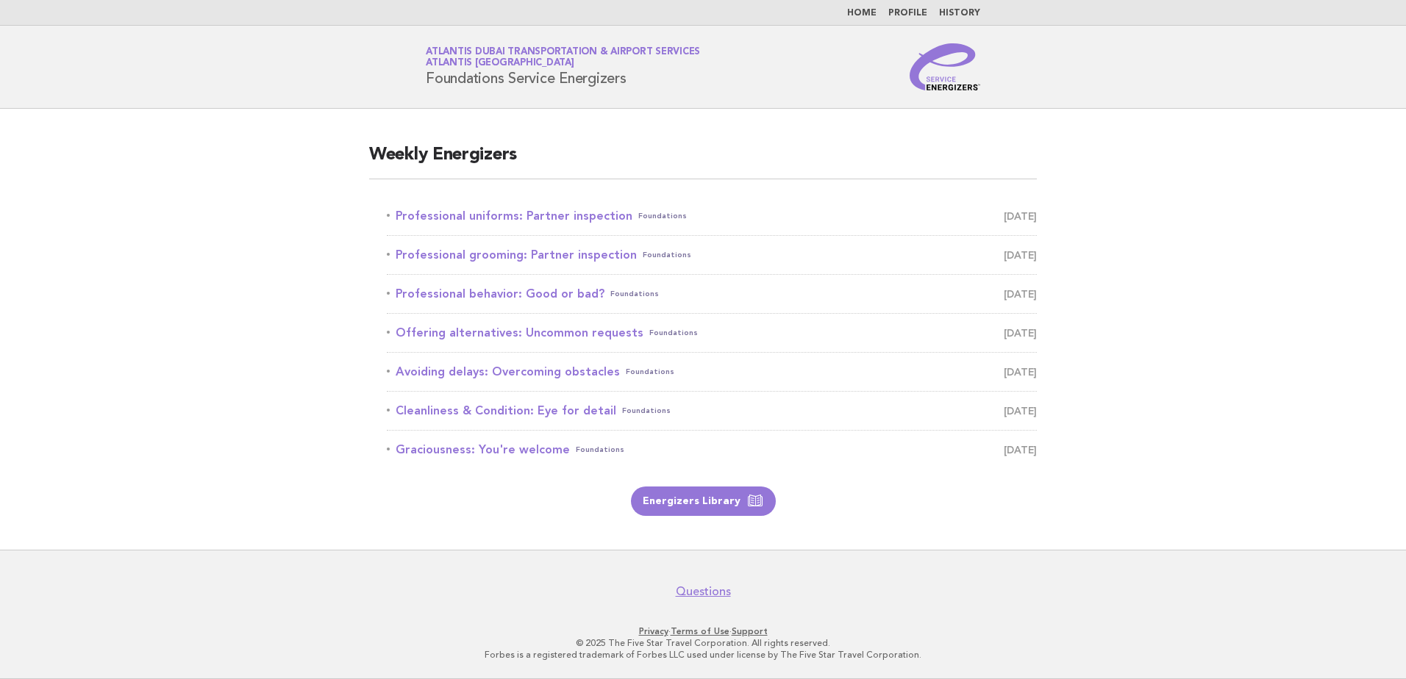 This screenshot has height=679, width=1406. I want to click on img: Service Energizers, so click(945, 67).